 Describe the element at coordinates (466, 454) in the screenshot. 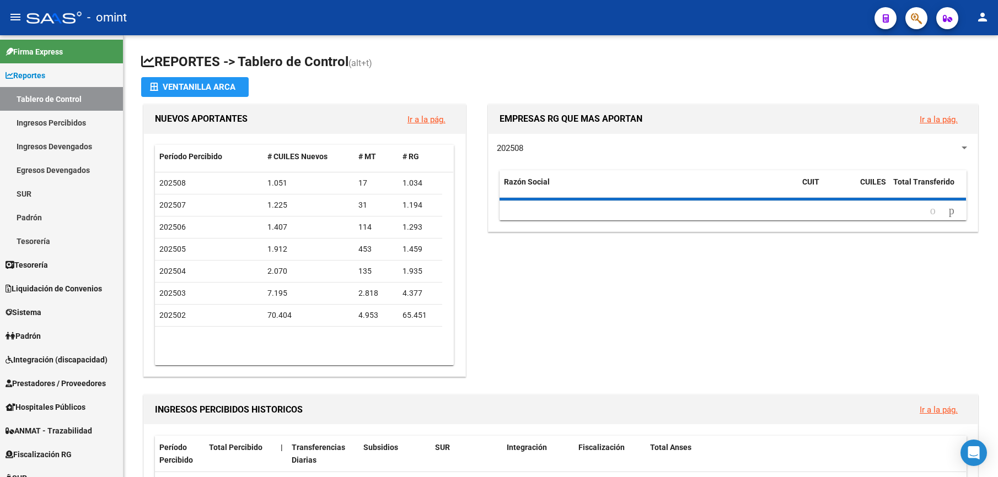

I see `datatable-header-cell: SUR` at that location.